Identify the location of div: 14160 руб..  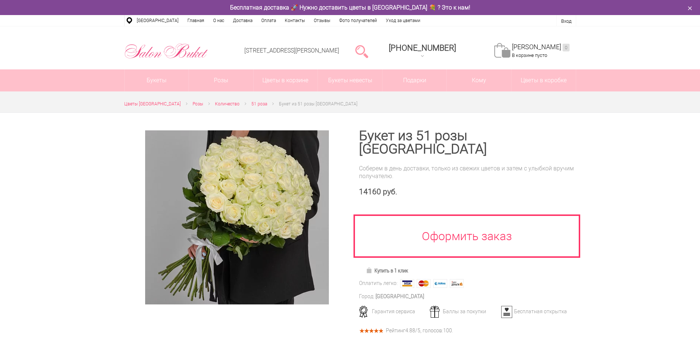
(467, 192).